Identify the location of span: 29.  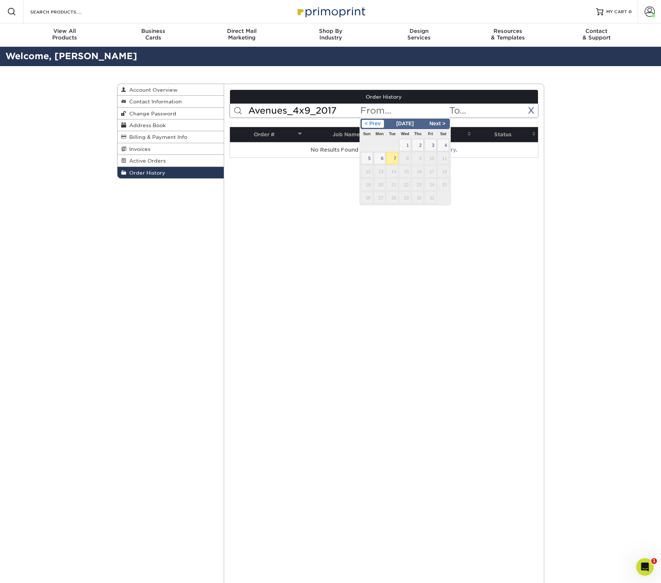
(405, 198).